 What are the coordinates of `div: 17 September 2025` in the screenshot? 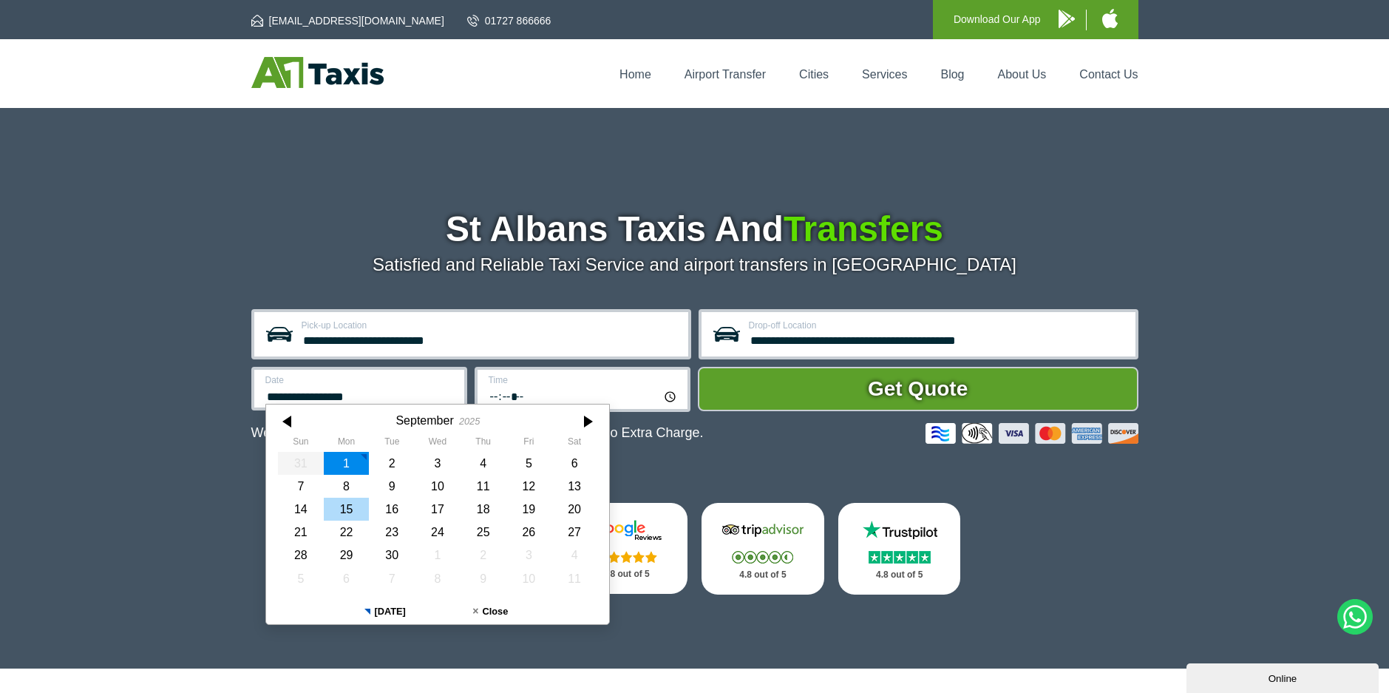 It's located at (438, 509).